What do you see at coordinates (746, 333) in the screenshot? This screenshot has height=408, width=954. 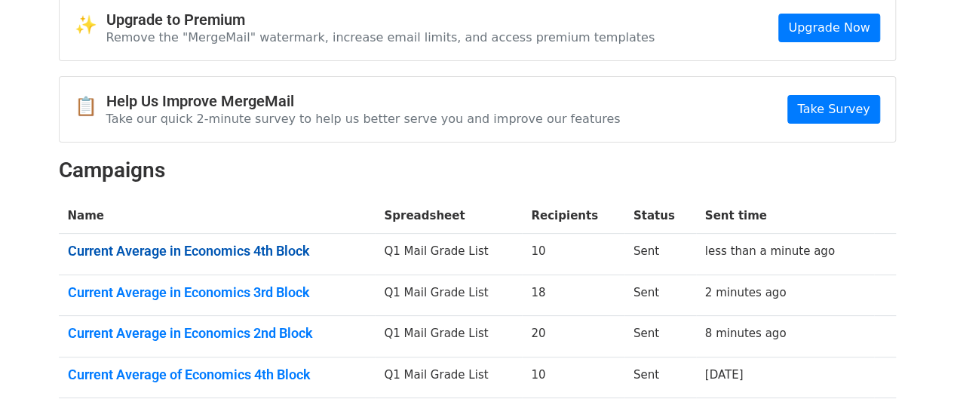 I see `a: 8 minutes ago` at bounding box center [746, 333].